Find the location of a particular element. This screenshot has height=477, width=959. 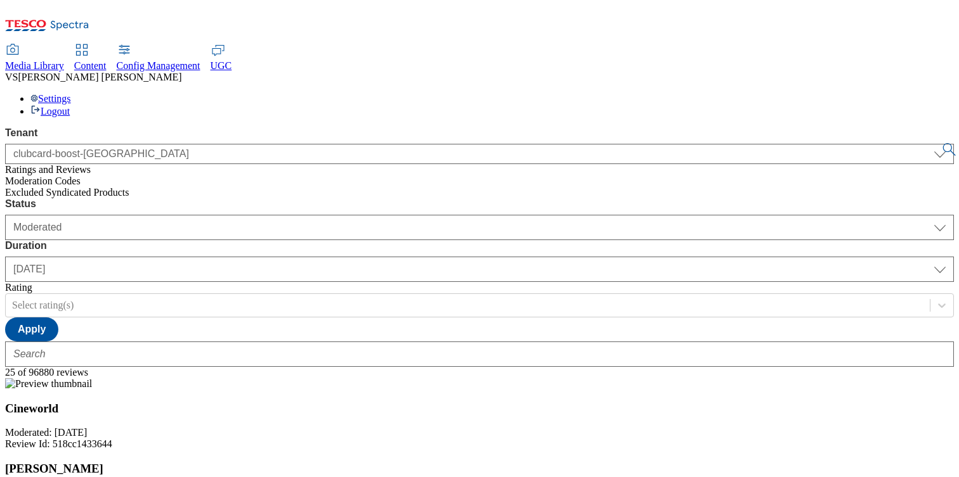

a: Settings is located at coordinates (51, 98).